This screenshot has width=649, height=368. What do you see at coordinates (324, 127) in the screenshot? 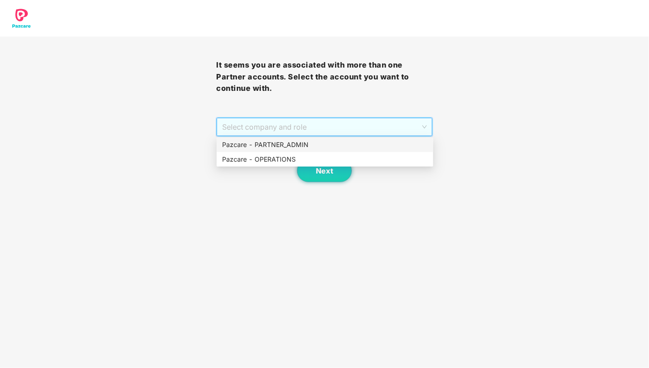
I see `span: Select company and role` at bounding box center [324, 127].